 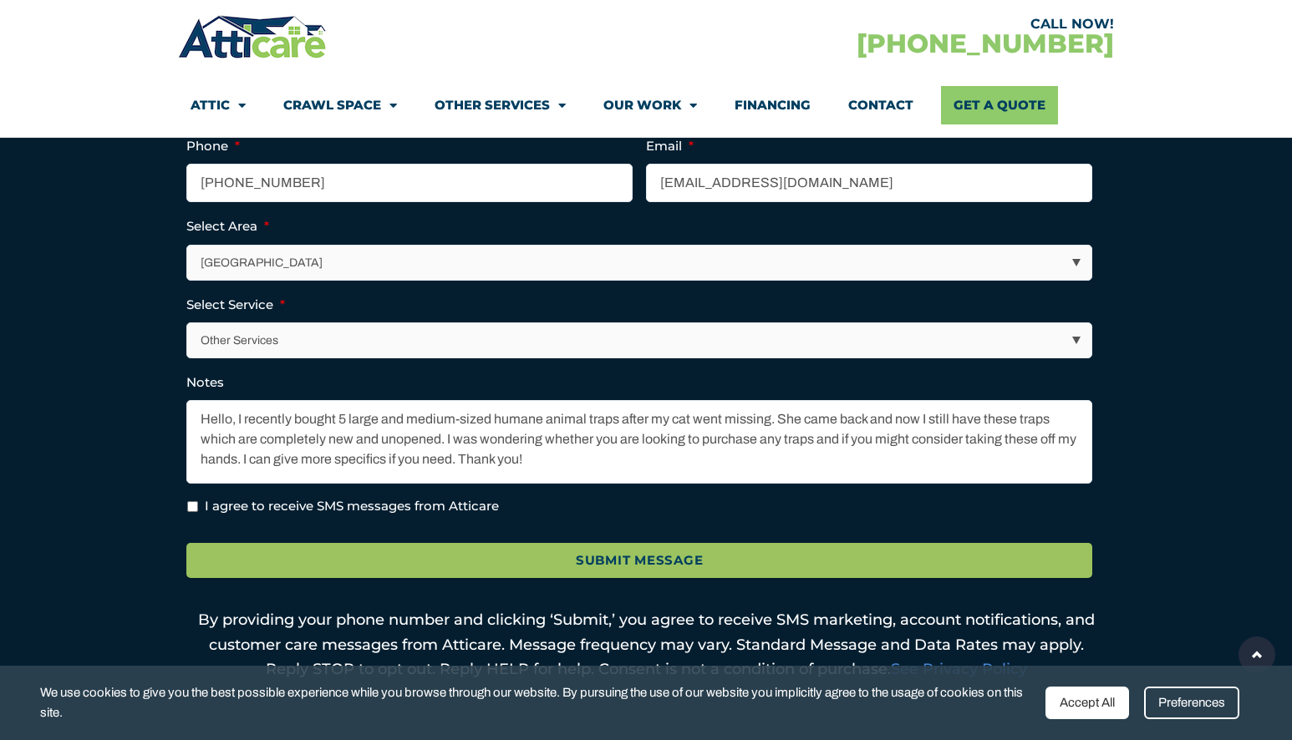 What do you see at coordinates (881, 105) in the screenshot?
I see `a: Contact` at bounding box center [881, 105].